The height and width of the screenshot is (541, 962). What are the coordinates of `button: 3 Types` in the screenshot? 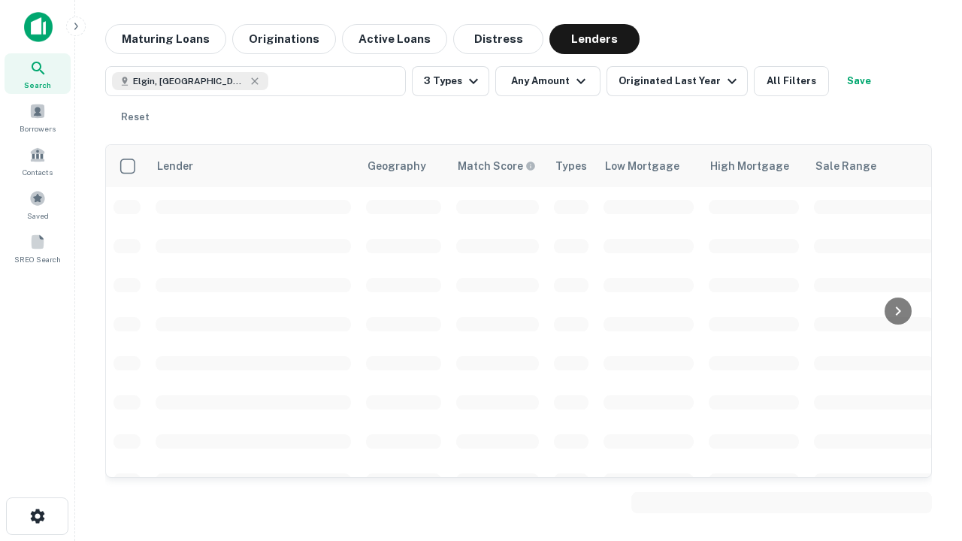 It's located at (450, 81).